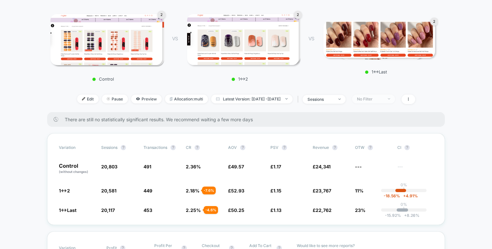  I want to click on span: 23,767, so click(323, 191).